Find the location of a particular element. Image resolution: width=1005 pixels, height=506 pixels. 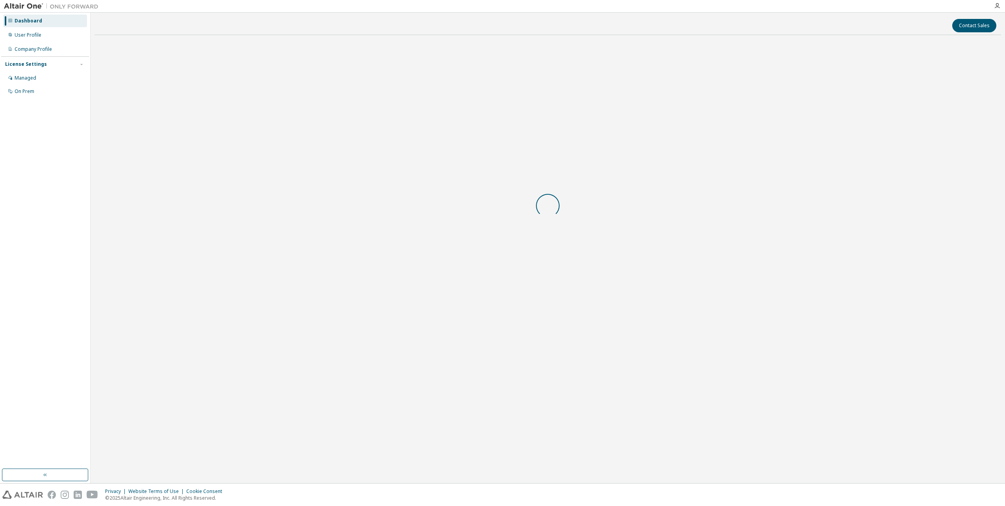

img: facebook.svg is located at coordinates (52, 494).